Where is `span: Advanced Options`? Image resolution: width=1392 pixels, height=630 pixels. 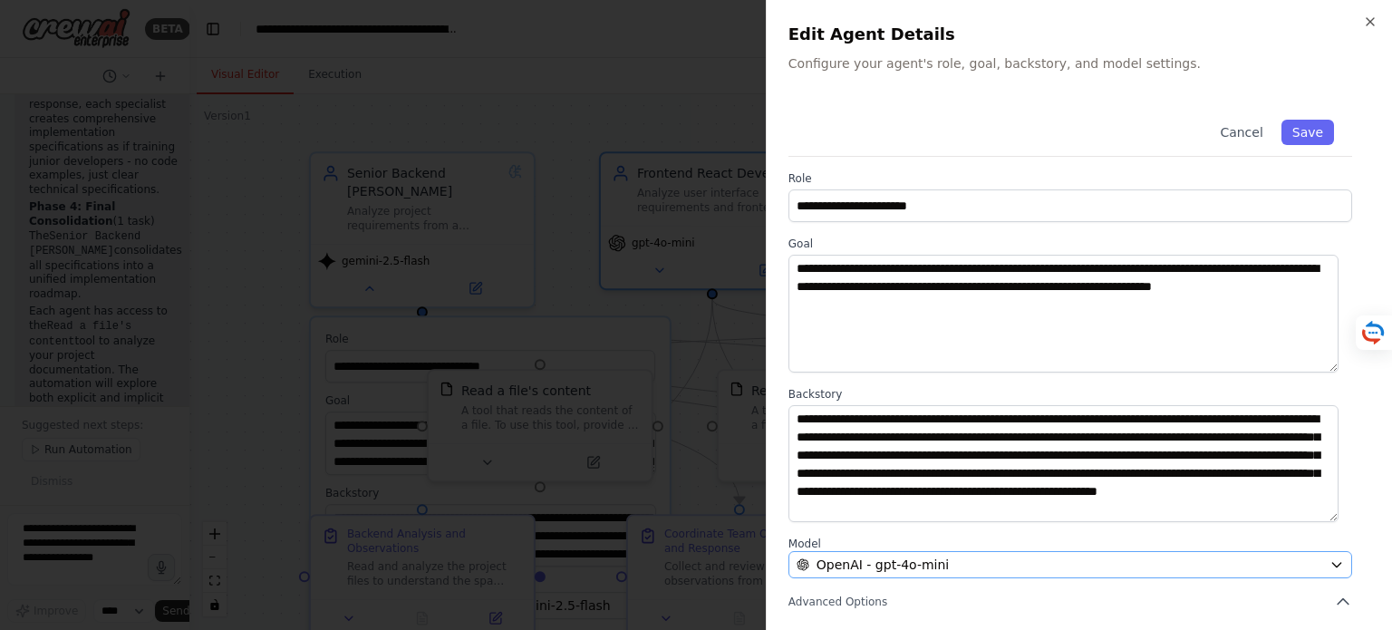
span: Advanced Options is located at coordinates (837, 602).